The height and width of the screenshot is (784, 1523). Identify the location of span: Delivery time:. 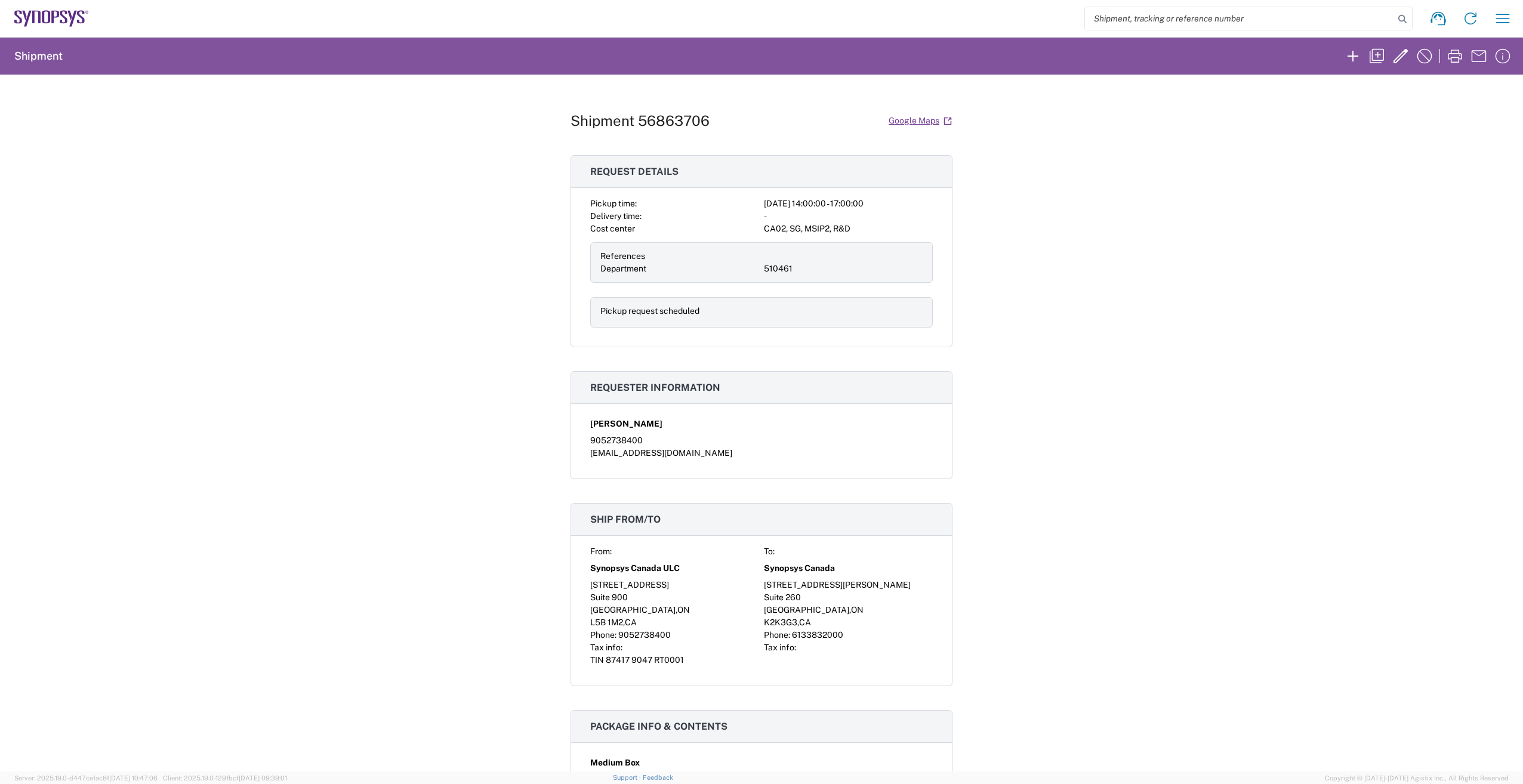
(616, 216).